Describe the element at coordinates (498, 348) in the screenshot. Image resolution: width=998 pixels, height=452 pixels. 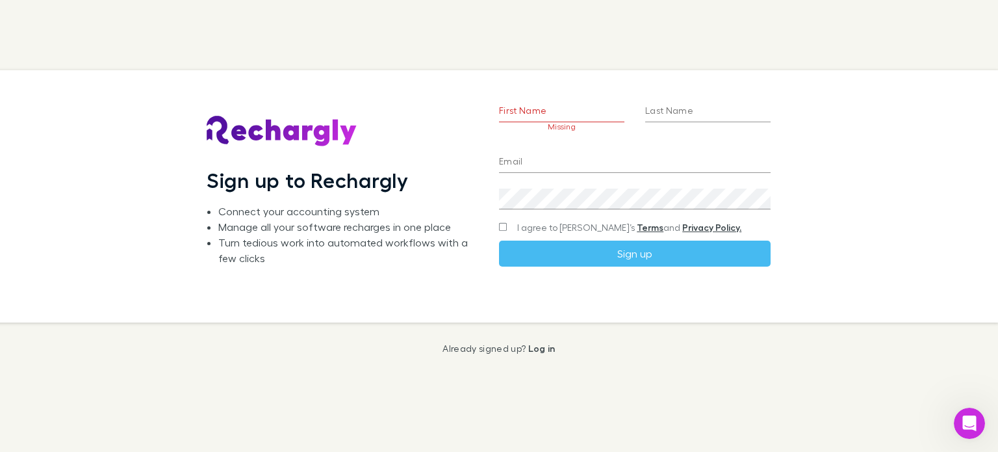
I see `p: Already signed up?` at that location.